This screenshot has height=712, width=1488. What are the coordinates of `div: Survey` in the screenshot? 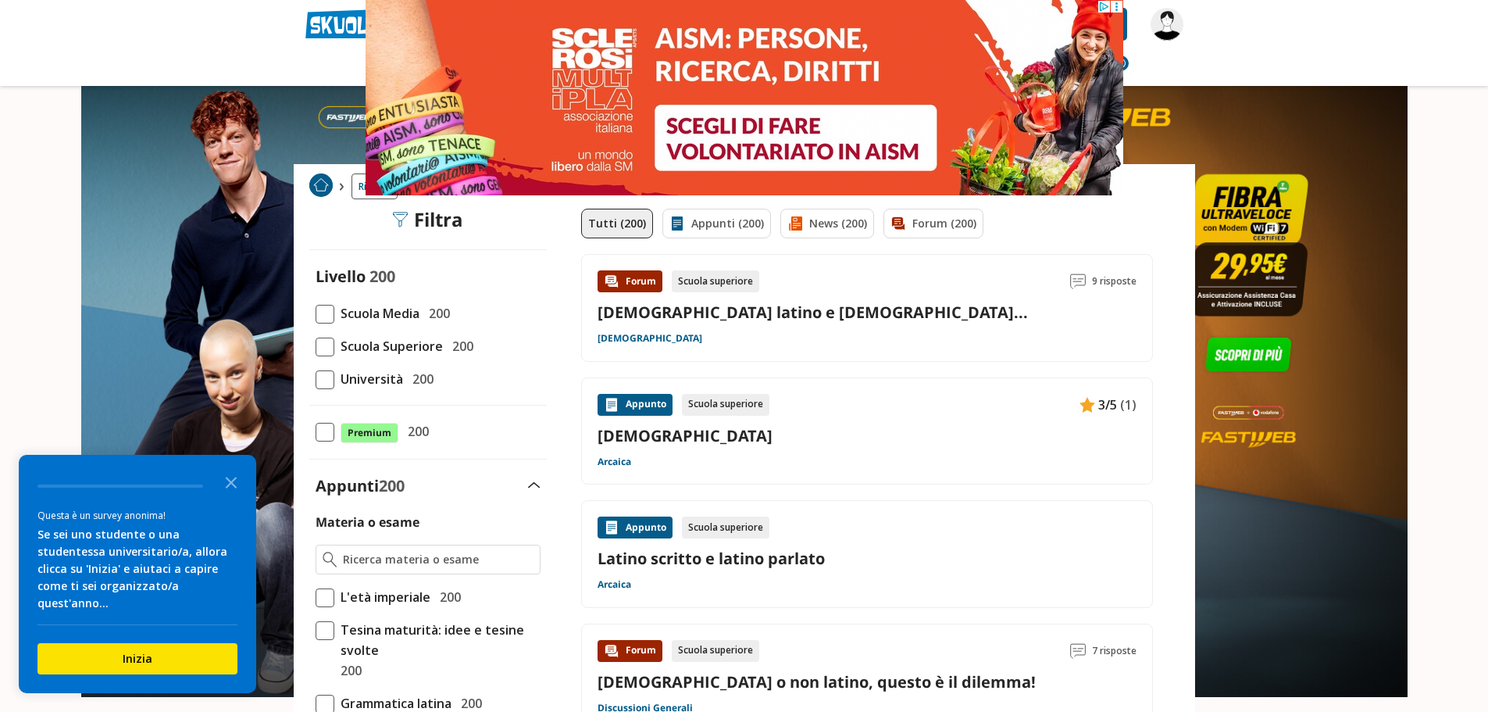 It's located at (137, 573).